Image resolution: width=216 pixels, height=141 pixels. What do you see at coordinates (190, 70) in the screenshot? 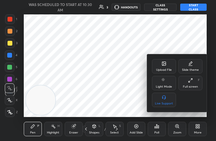
I see `div: Slide theme` at bounding box center [190, 70].